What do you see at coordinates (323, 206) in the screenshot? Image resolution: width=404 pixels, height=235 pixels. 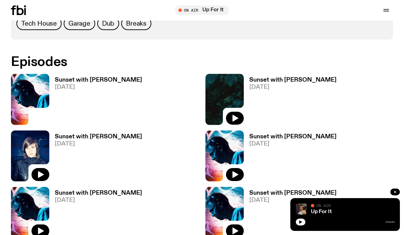 I see `span: On Air` at bounding box center [323, 206].